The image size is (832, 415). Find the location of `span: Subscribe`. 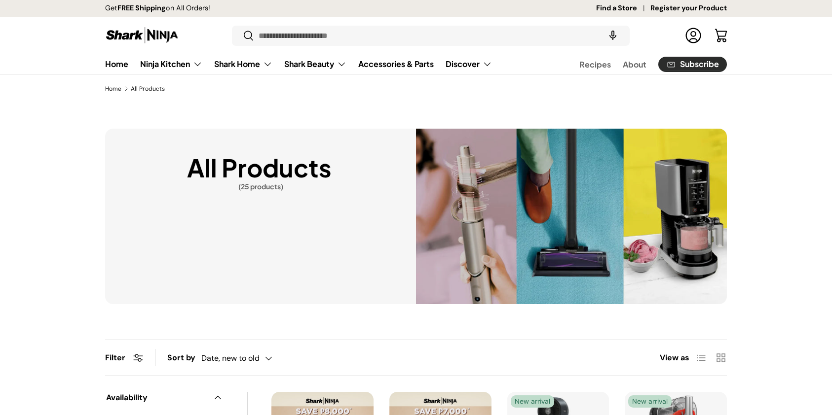

span: Subscribe is located at coordinates (699, 64).